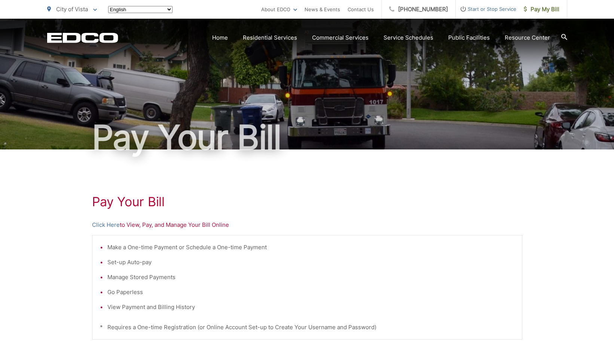  What do you see at coordinates (541, 9) in the screenshot?
I see `span: Pay My Bill` at bounding box center [541, 9].